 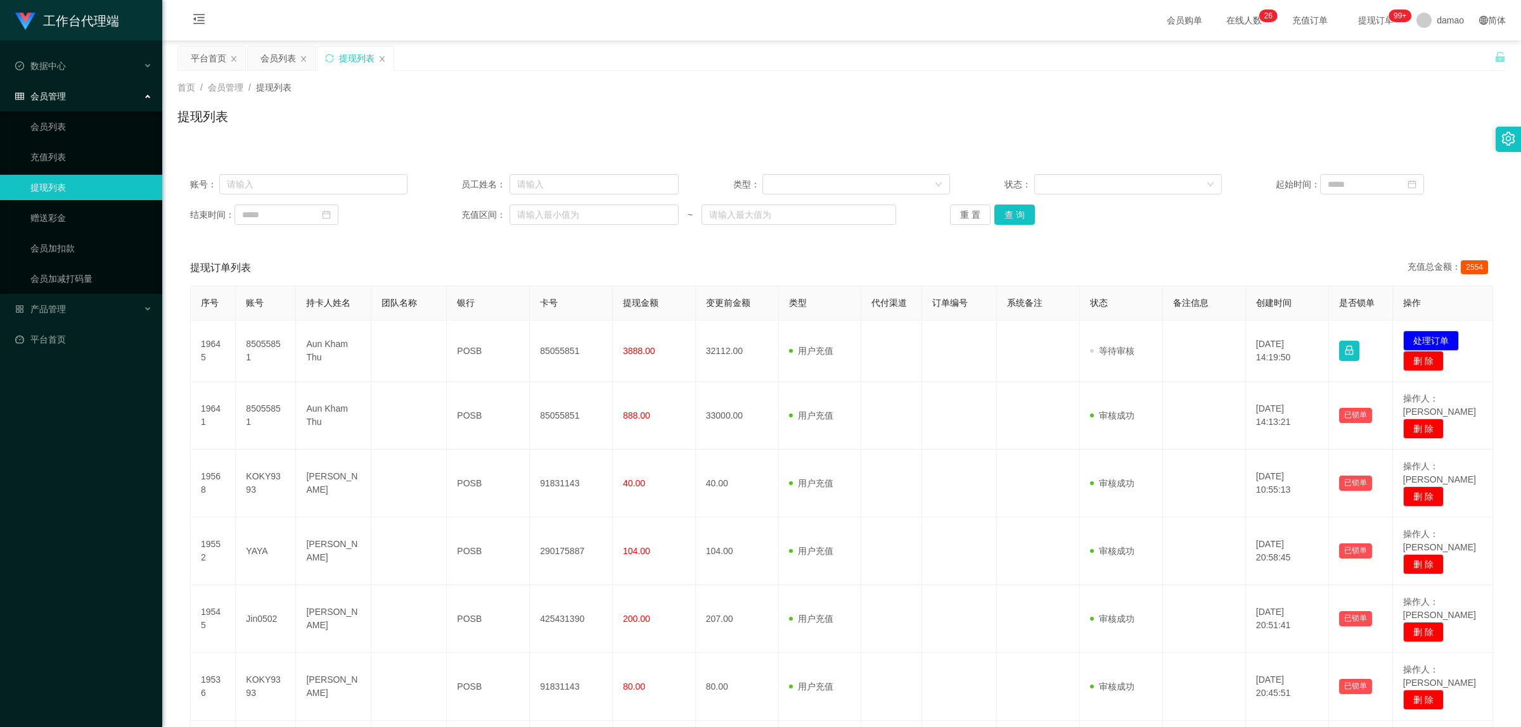 What do you see at coordinates (20, 96) in the screenshot?
I see `i: 图标: table` at bounding box center [20, 96].